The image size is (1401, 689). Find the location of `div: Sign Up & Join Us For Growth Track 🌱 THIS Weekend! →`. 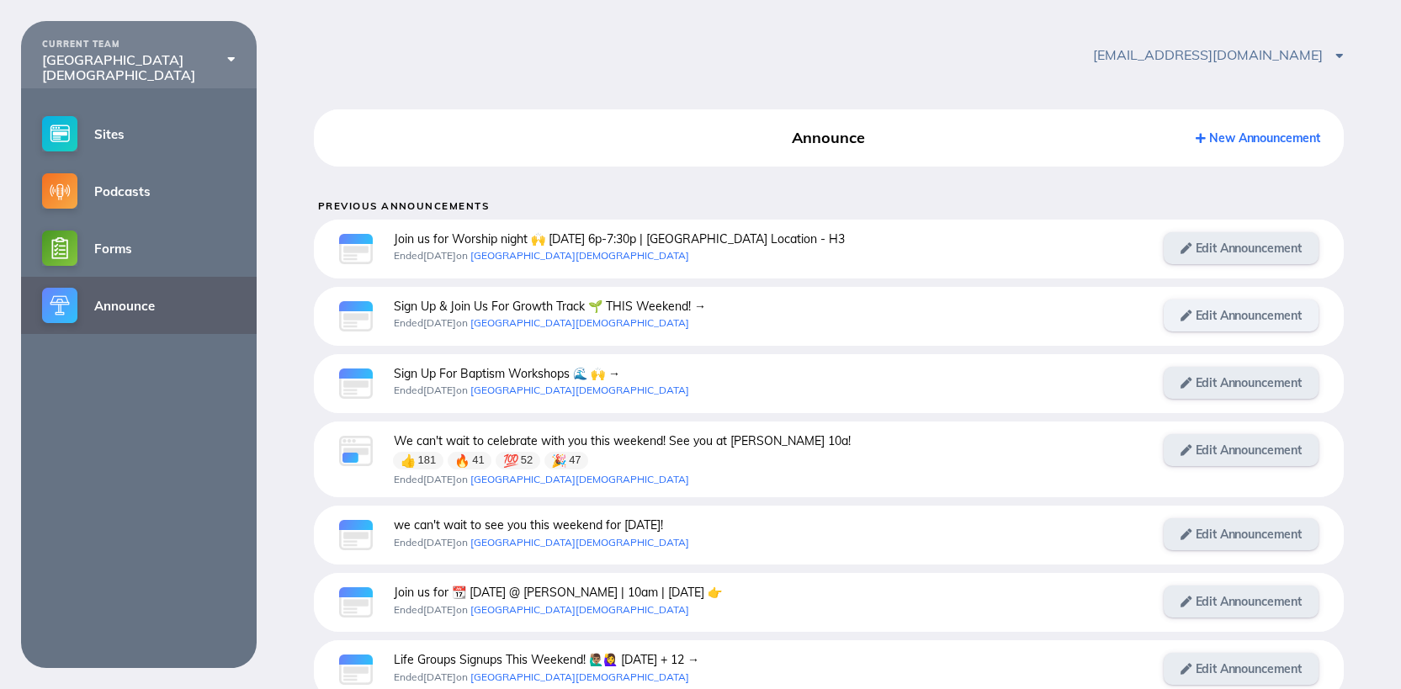

div: Sign Up & Join Us For Growth Track 🌱 THIS Weekend! → is located at coordinates (768, 306).